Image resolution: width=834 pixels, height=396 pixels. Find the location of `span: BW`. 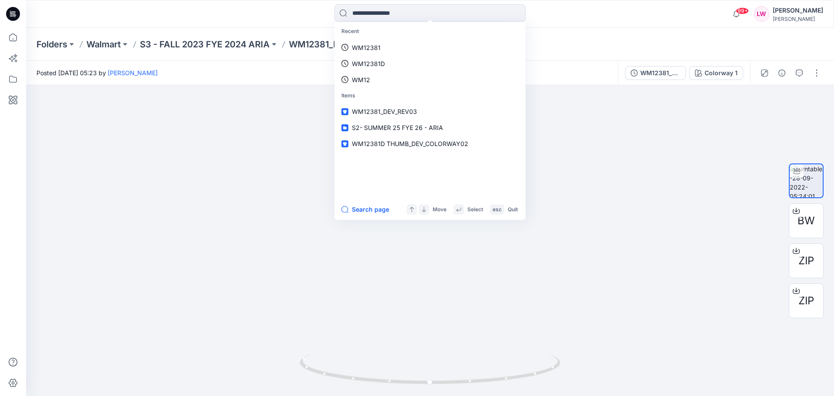

span: BW is located at coordinates (806, 221).